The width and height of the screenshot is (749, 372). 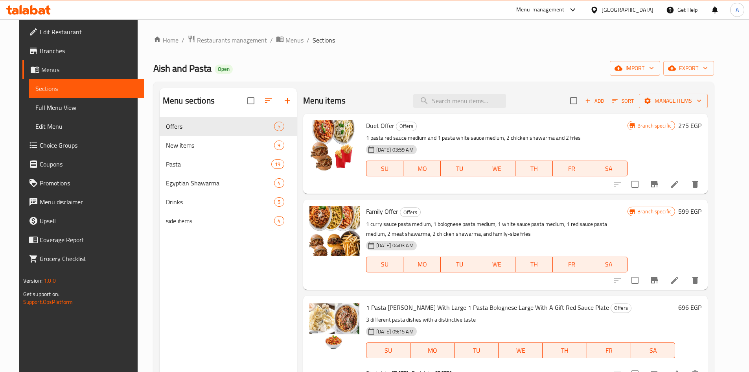 I want to click on a: Coverage Report, so click(x=83, y=239).